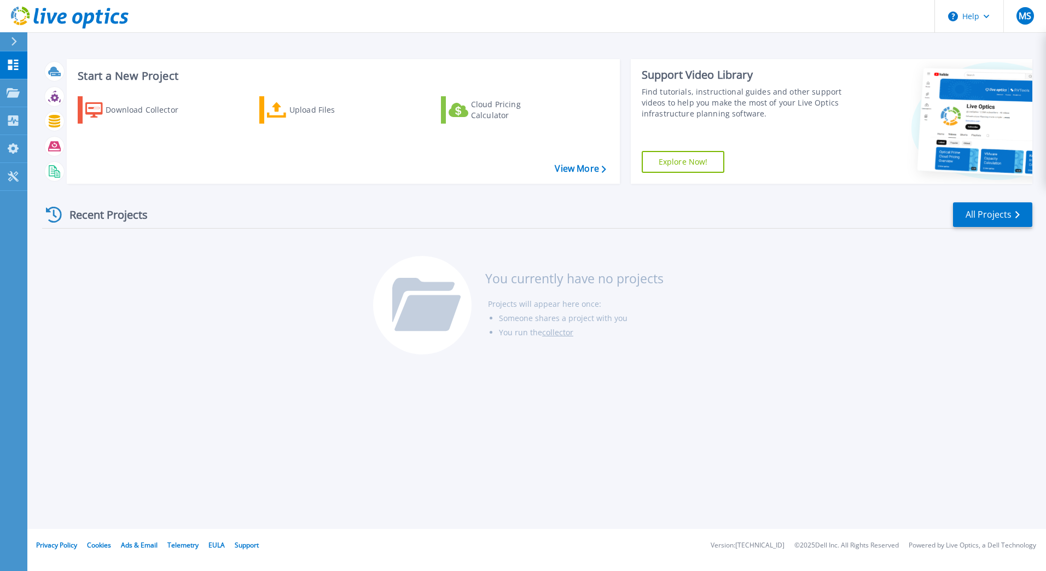 This screenshot has width=1046, height=571. What do you see at coordinates (576, 304) in the screenshot?
I see `li: Projects will appear here once:` at bounding box center [576, 304].